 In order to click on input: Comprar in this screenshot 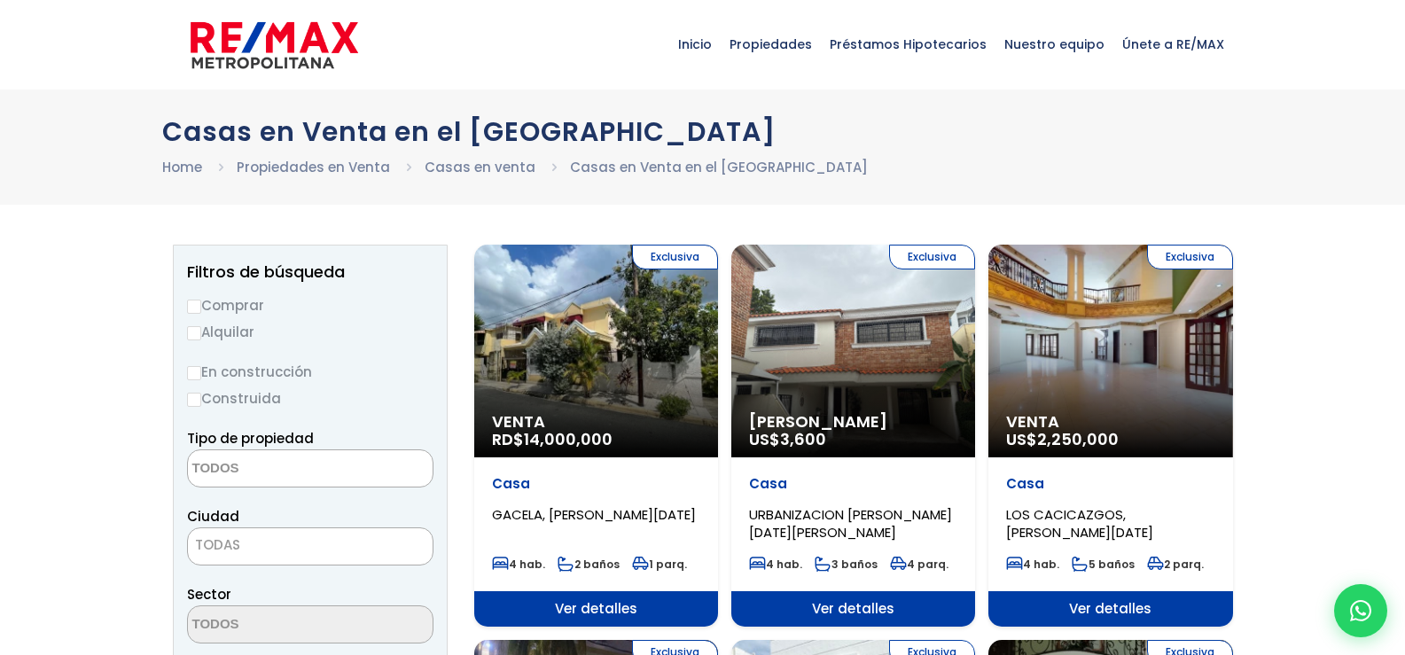, I will do `click(194, 307)`.